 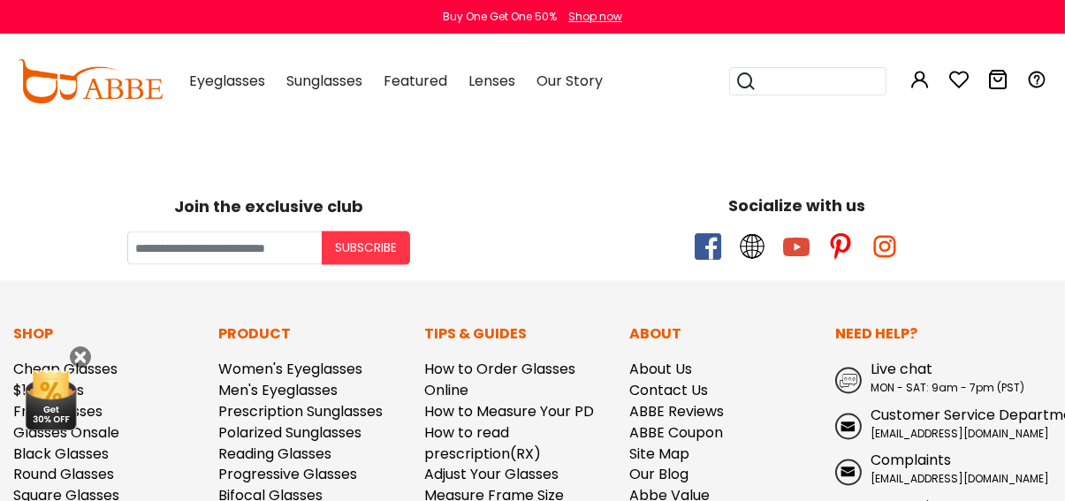 What do you see at coordinates (677, 411) in the screenshot?
I see `a: ABBE Reviews` at bounding box center [677, 411].